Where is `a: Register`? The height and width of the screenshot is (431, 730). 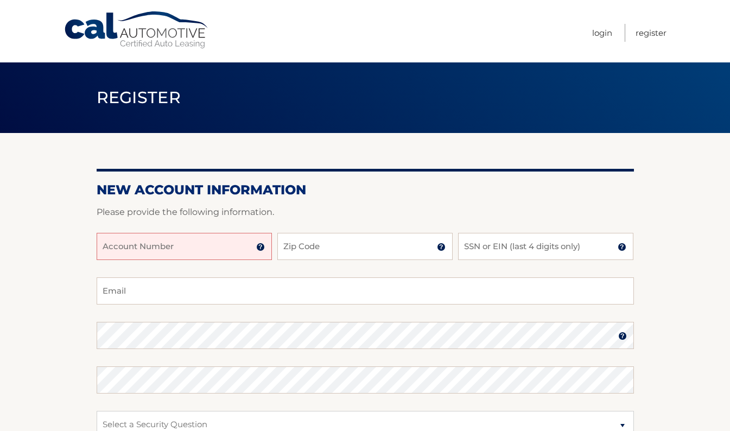
a: Register is located at coordinates (651, 33).